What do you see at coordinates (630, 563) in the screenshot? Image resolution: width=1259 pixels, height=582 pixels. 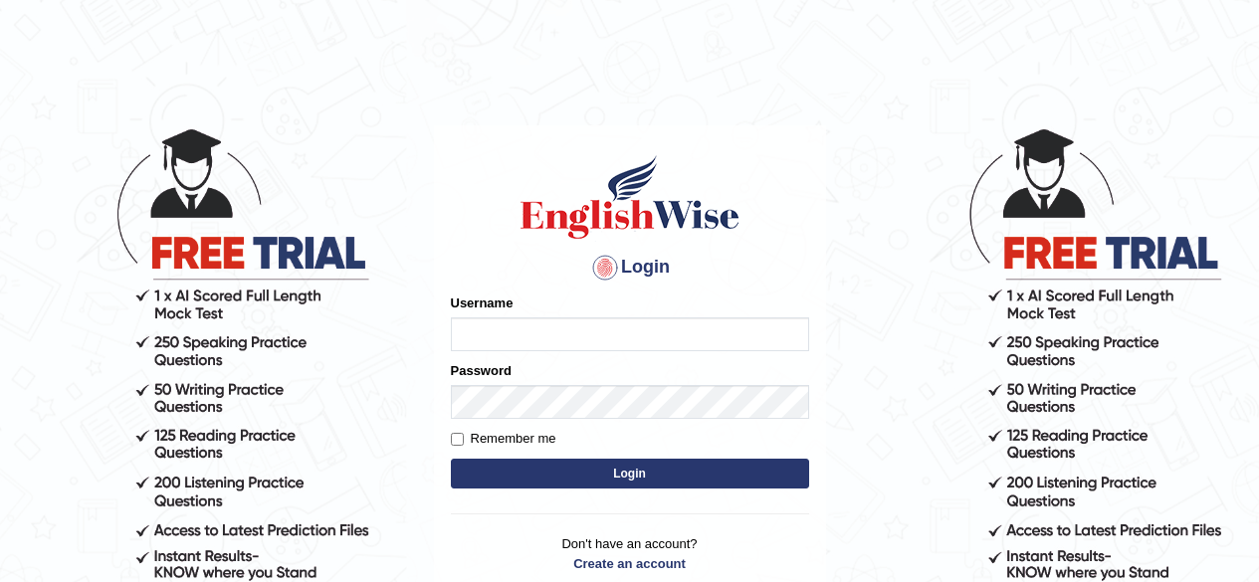 I see `a: Create an account` at bounding box center [630, 563].